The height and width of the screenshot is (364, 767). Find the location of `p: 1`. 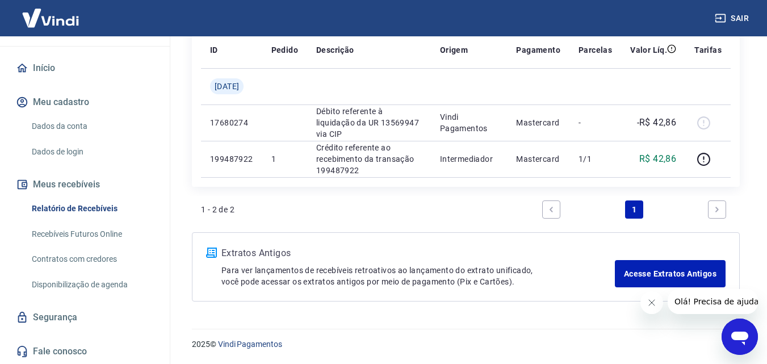

p: 1 is located at coordinates (284, 159).